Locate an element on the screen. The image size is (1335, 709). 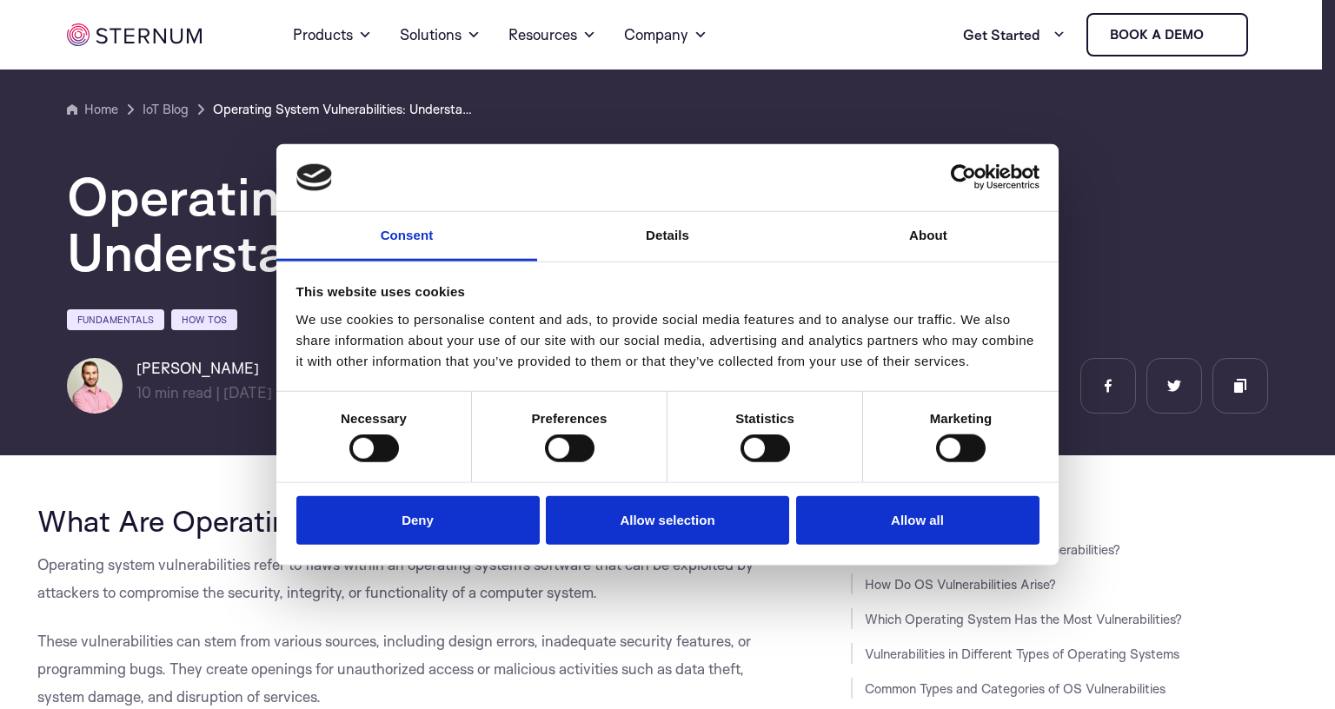
strong: Preferences is located at coordinates (569, 418).